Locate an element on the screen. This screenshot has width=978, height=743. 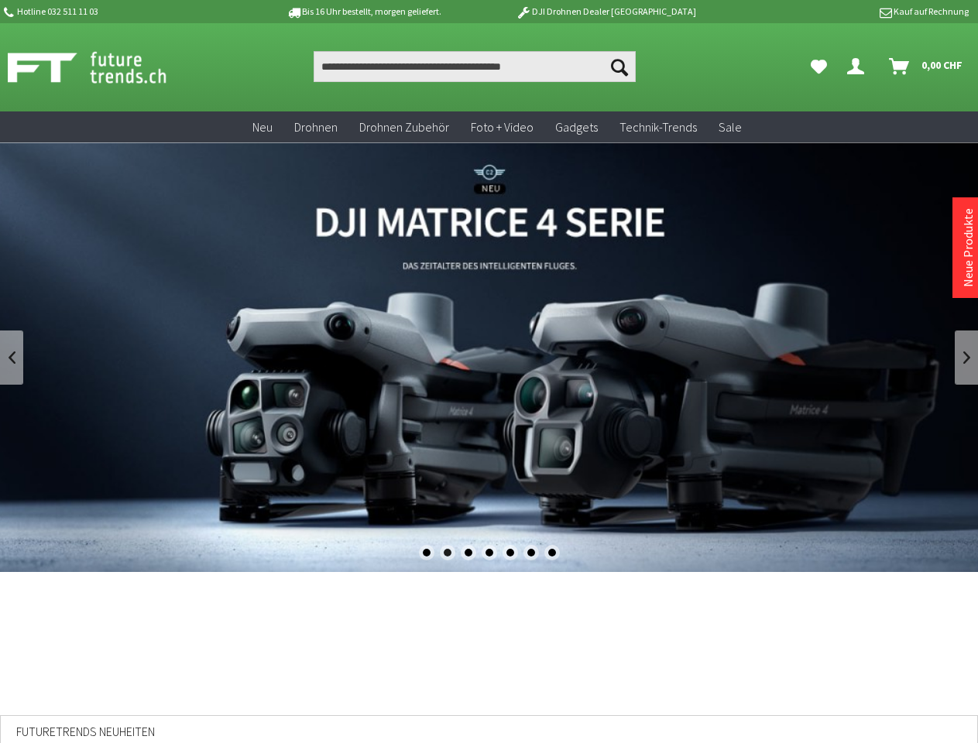
a: Neu is located at coordinates (262, 127).